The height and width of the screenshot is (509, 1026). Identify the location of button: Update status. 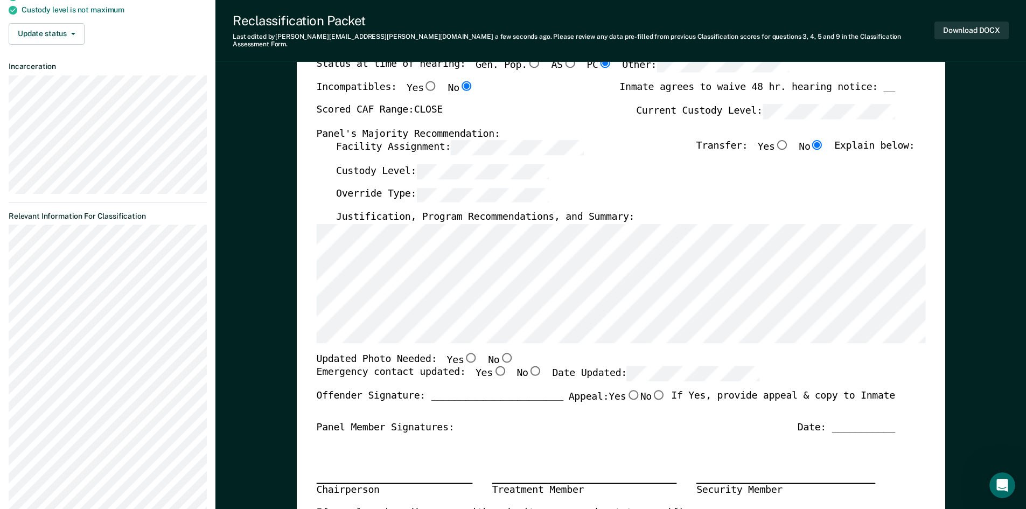
(46, 34).